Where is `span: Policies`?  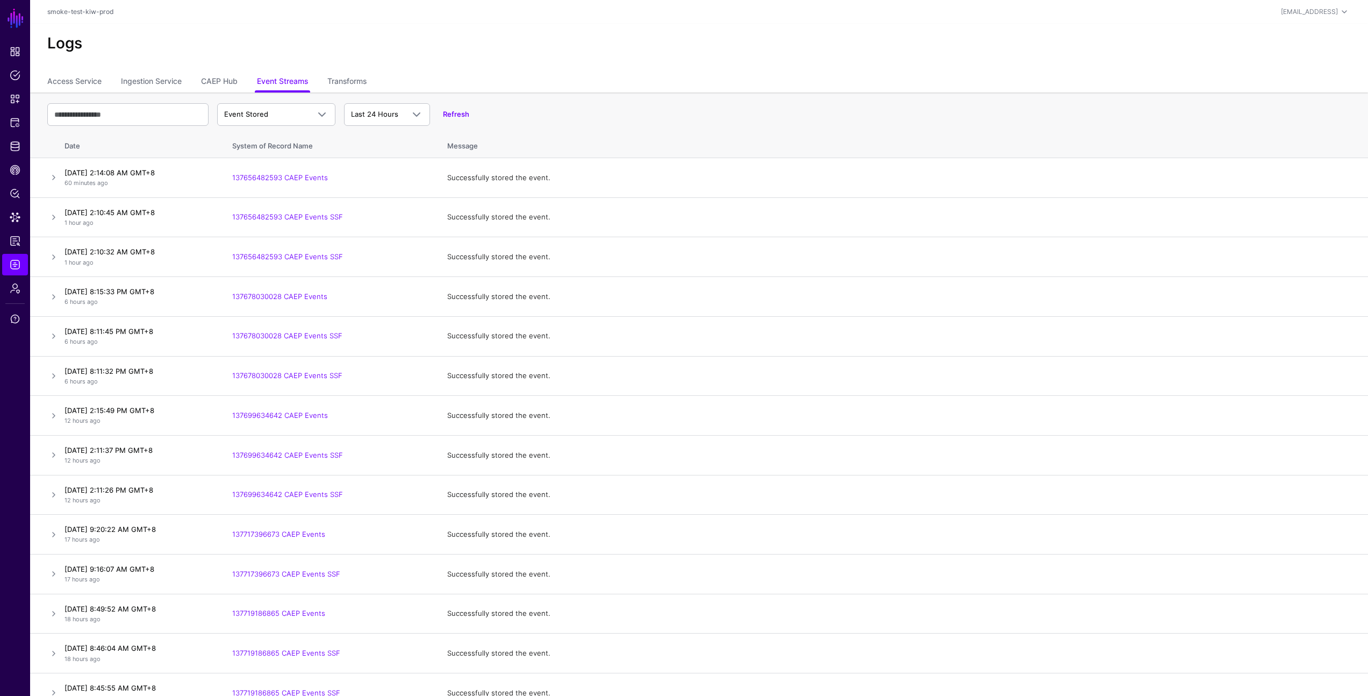 span: Policies is located at coordinates (15, 75).